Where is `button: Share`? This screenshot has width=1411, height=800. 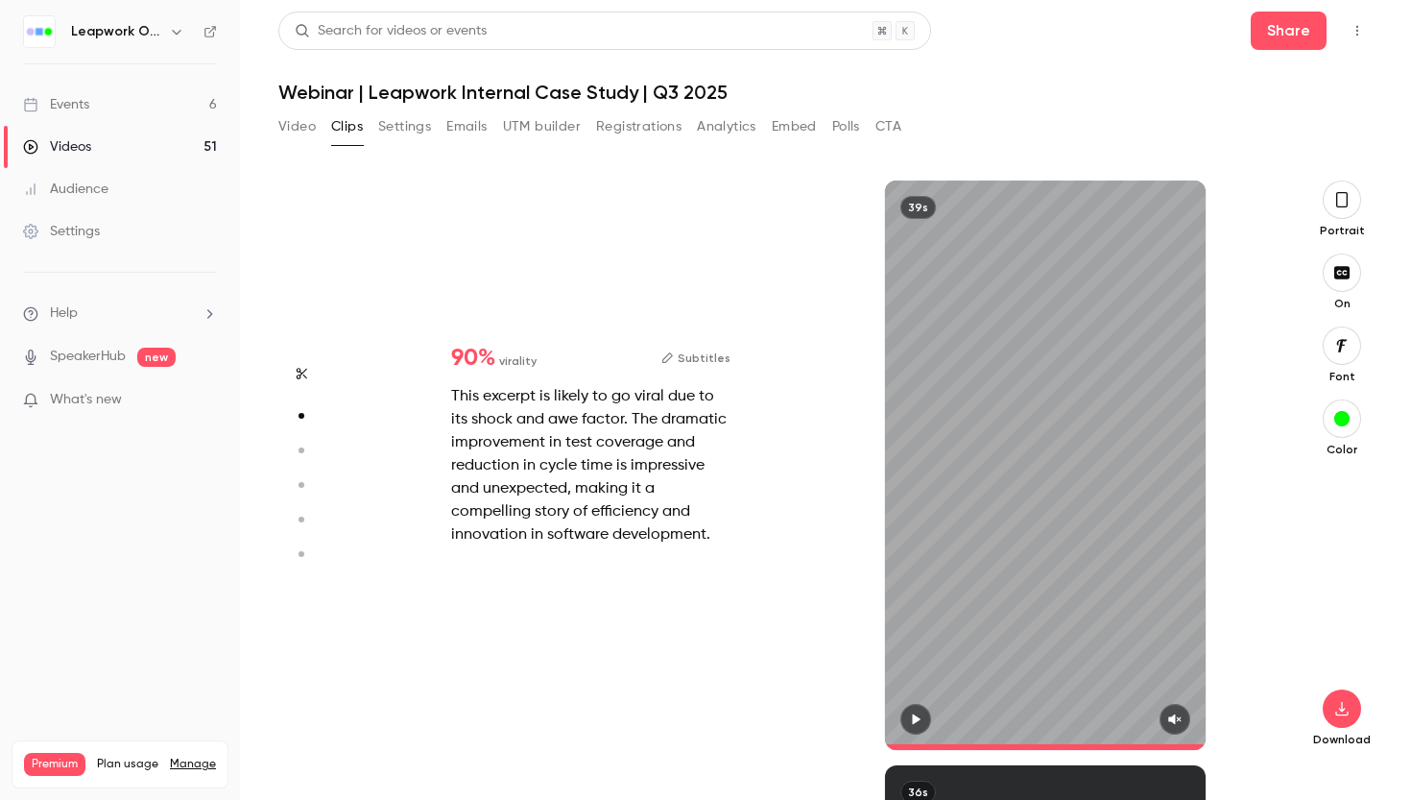 button: Share is located at coordinates (1288, 31).